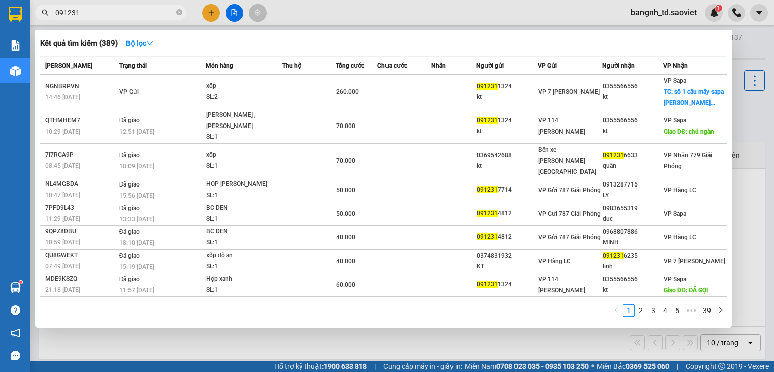 Image resolution: width=774 pixels, height=372 pixels. What do you see at coordinates (15, 355) in the screenshot?
I see `span: message` at bounding box center [15, 355].